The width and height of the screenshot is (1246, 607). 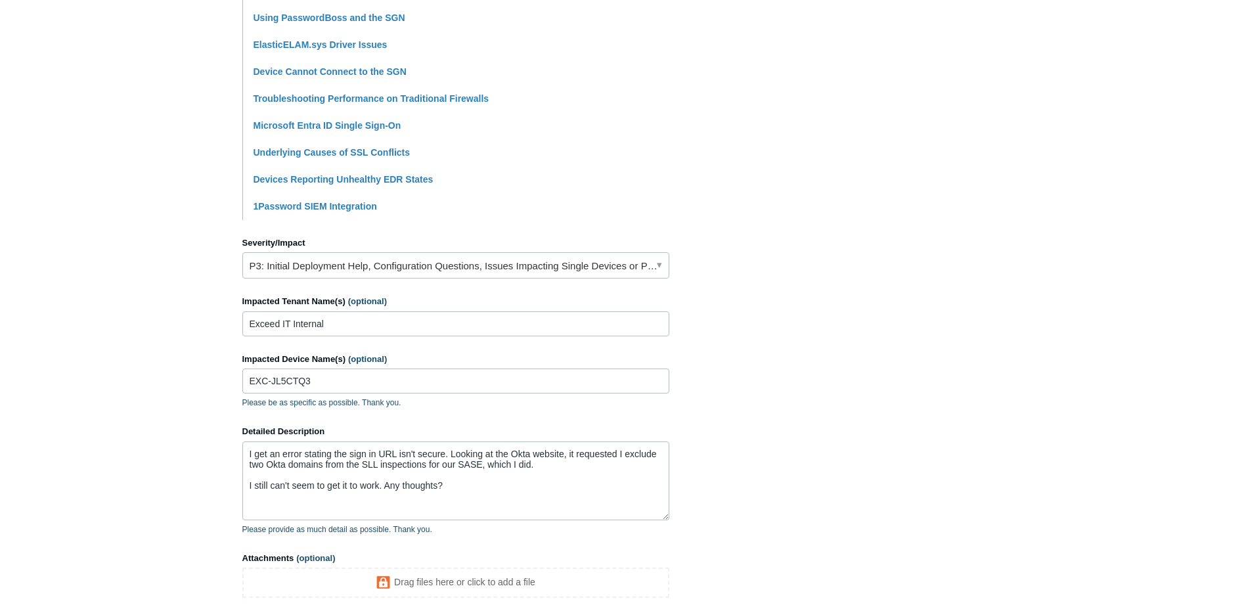 I want to click on a: Device Cannot Connect to the SGN, so click(x=330, y=72).